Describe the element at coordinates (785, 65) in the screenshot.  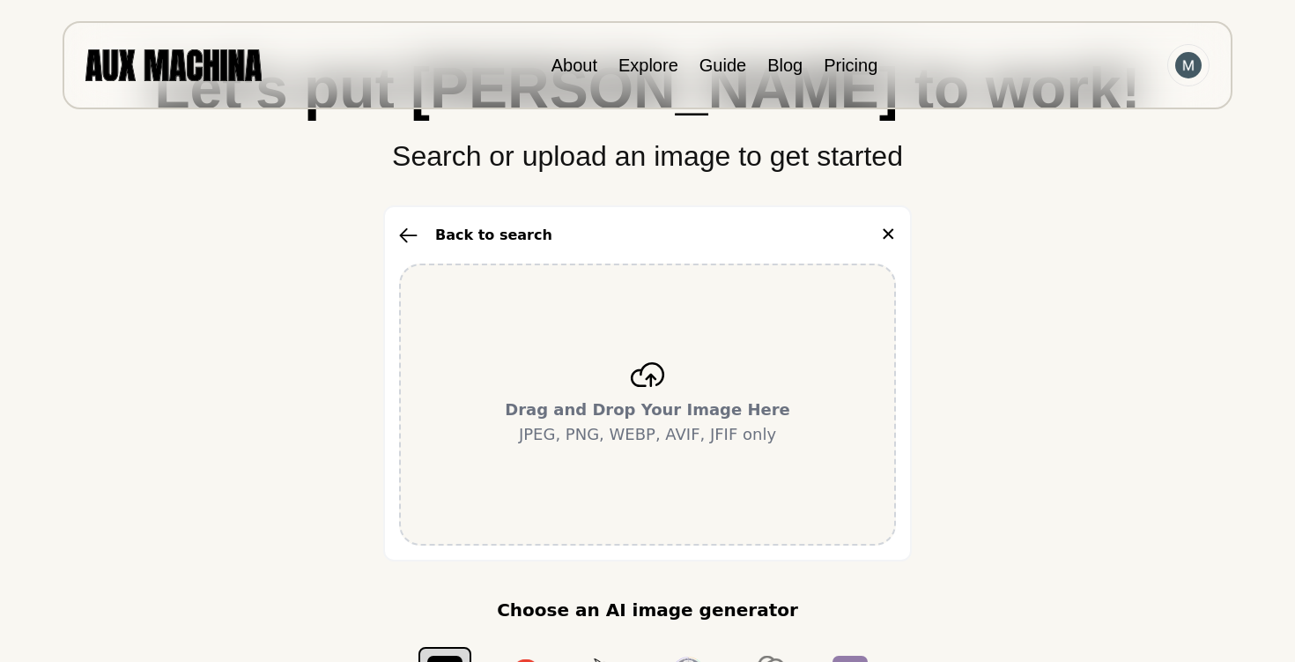
I see `a: Blog` at that location.